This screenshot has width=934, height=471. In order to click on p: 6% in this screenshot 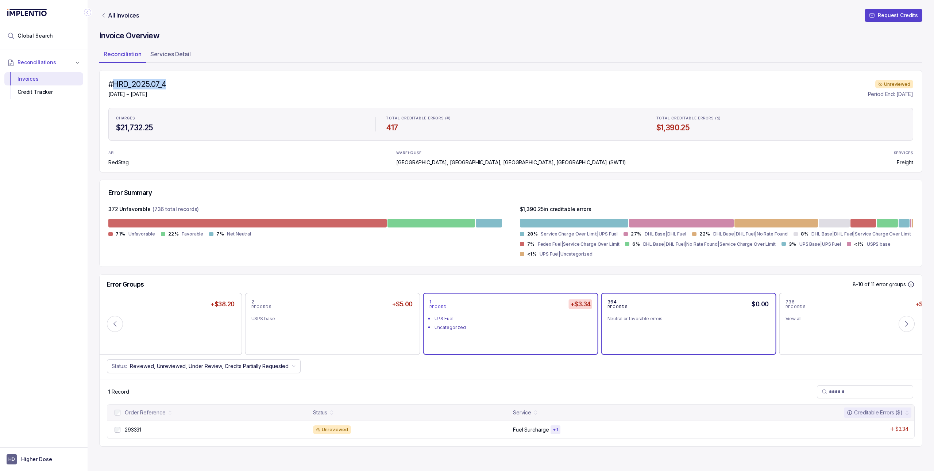, I will do `click(636, 244)`.